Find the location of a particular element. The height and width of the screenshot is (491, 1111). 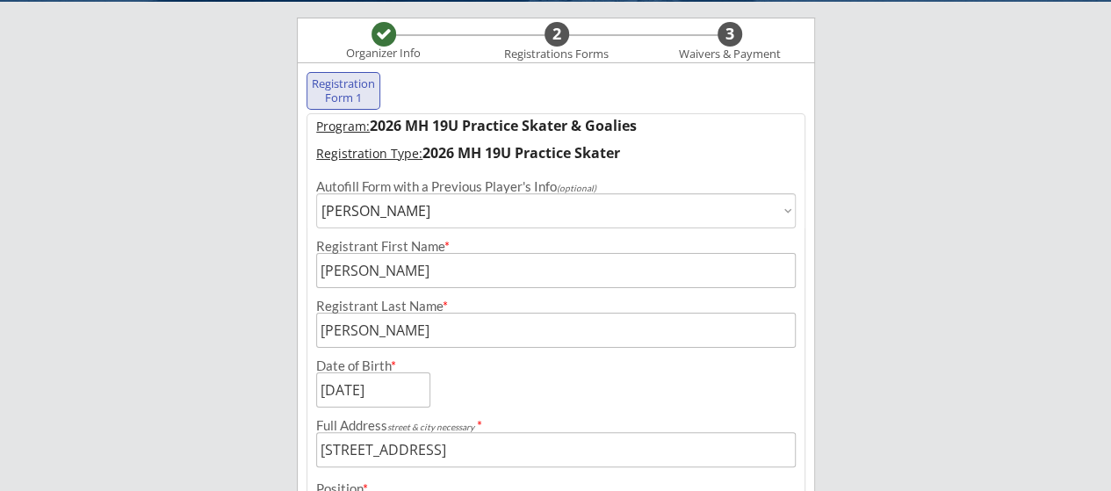

div: Full Address is located at coordinates (556, 425).